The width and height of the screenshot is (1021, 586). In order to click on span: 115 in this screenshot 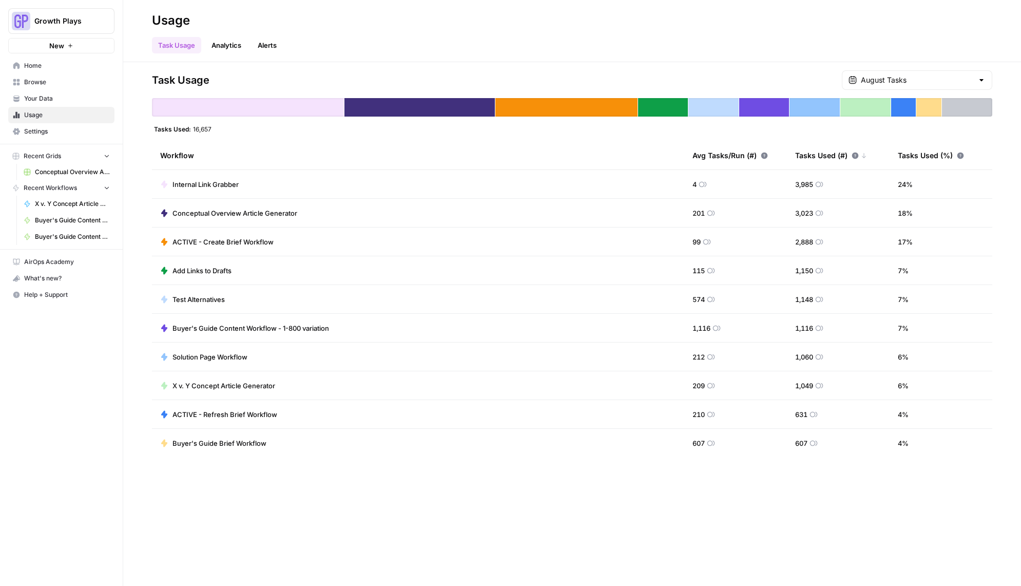, I will do `click(698, 270)`.